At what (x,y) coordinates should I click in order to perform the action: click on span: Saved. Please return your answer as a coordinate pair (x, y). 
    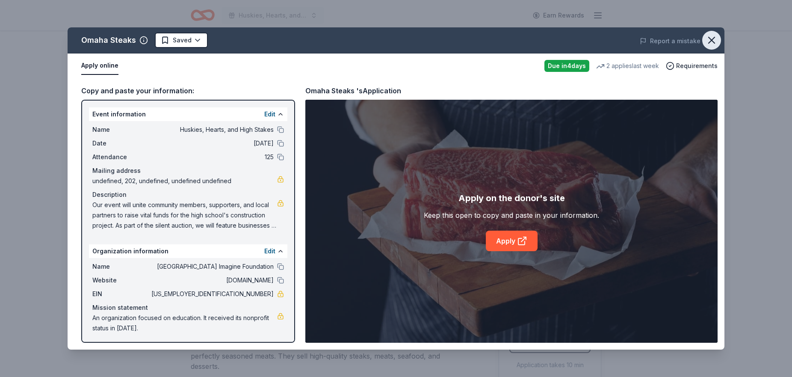
    Looking at the image, I should click on (182, 40).